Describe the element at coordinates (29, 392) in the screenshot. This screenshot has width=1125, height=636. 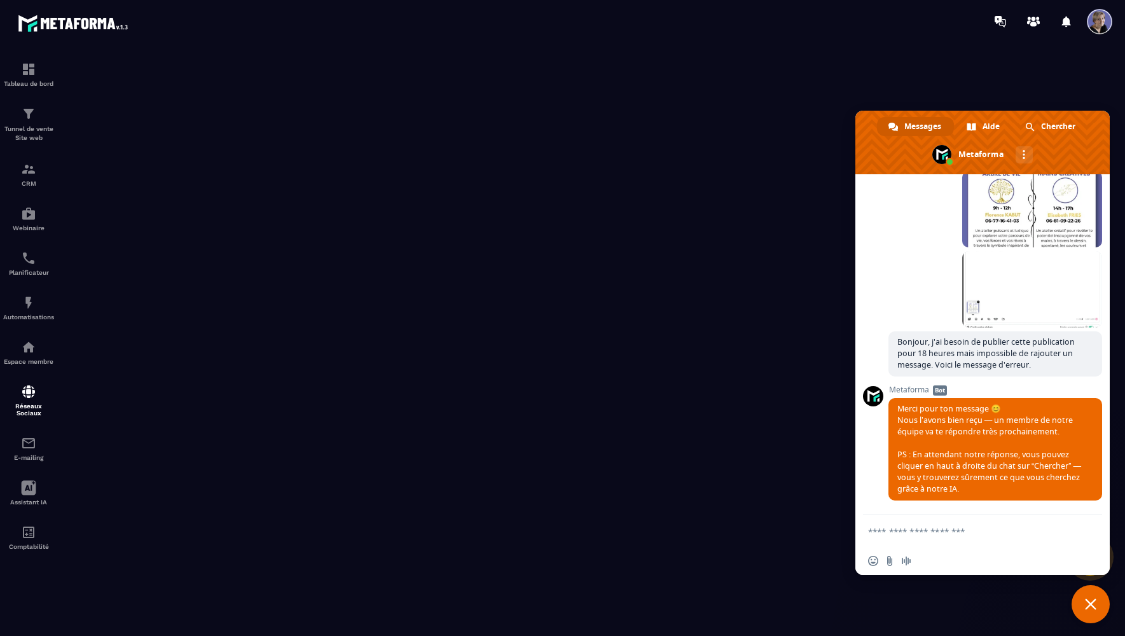
I see `img: social-network` at that location.